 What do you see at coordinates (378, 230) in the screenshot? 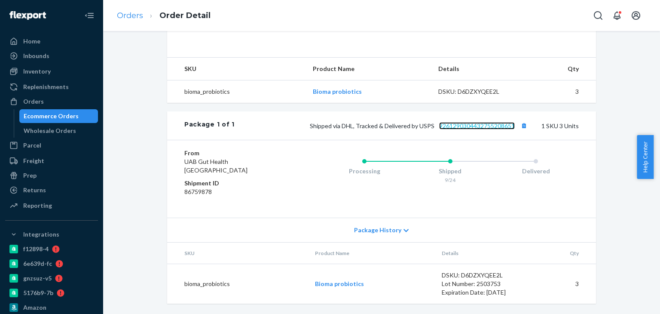
I see `span: Package History` at bounding box center [378, 230].